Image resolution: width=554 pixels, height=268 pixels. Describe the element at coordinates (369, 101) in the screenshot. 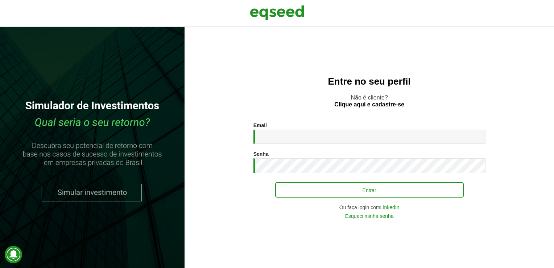

I see `p: Não é cliente?` at that location.